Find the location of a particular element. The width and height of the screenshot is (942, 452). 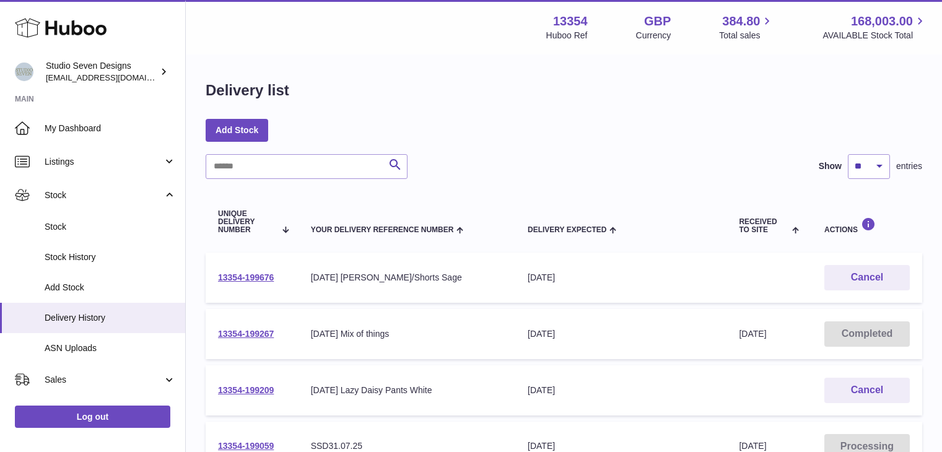

a: Log out is located at coordinates (92, 417).